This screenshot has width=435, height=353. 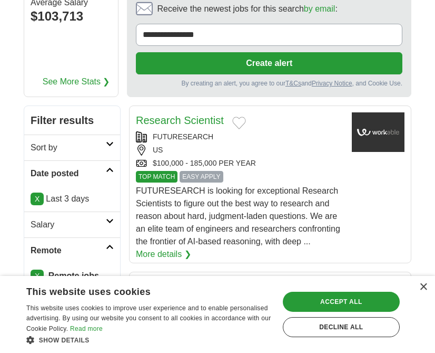 I want to click on a: Remote, so click(x=72, y=250).